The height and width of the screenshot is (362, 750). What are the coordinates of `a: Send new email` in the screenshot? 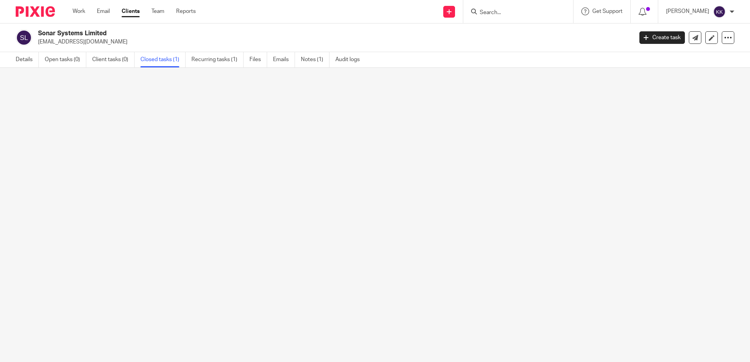 It's located at (695, 38).